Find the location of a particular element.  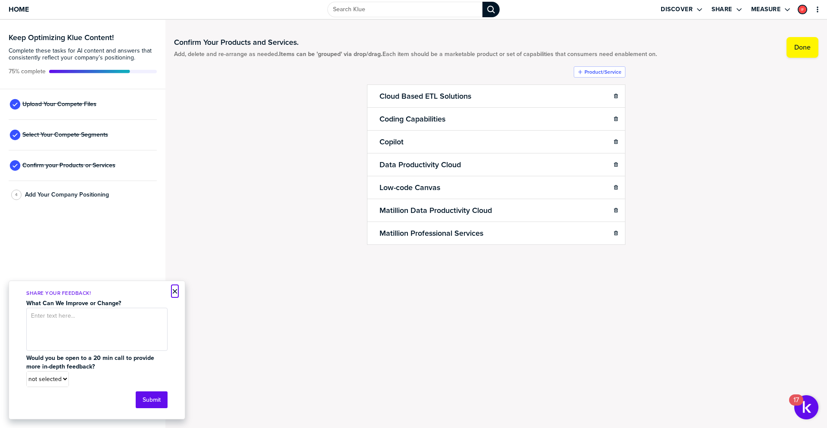

button: Open Resource Center, 17 new notifications is located at coordinates (807, 407).